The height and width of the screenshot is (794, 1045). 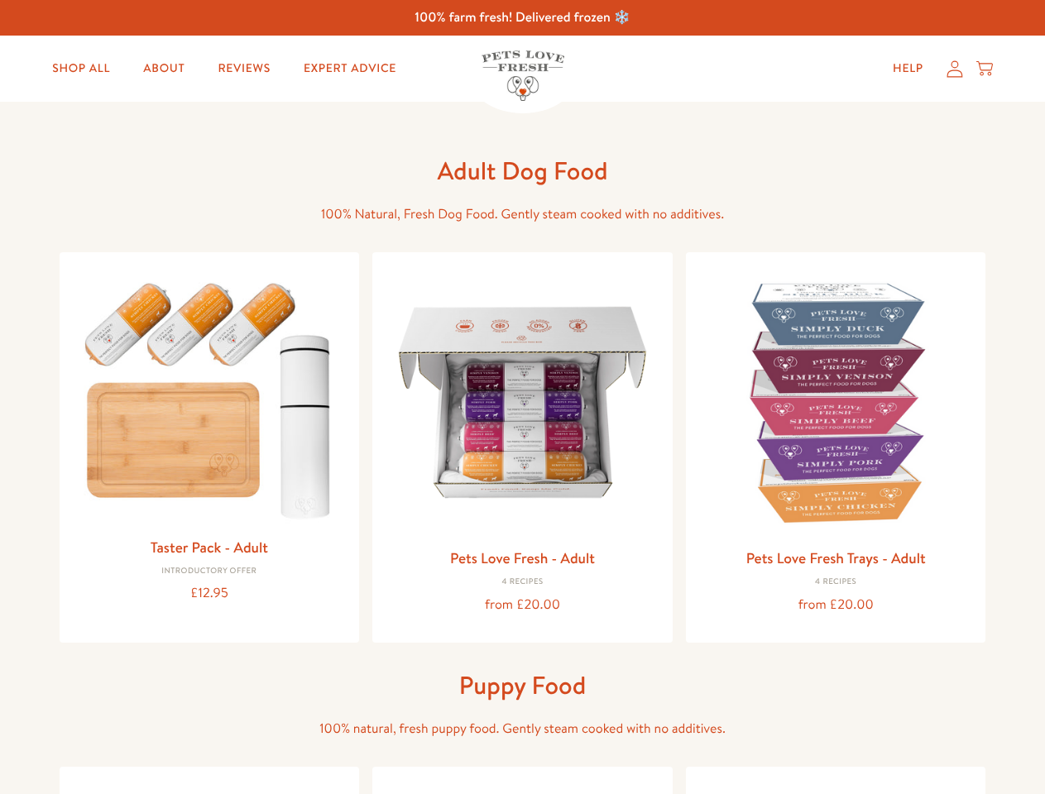 What do you see at coordinates (164, 69) in the screenshot?
I see `a: About` at bounding box center [164, 69].